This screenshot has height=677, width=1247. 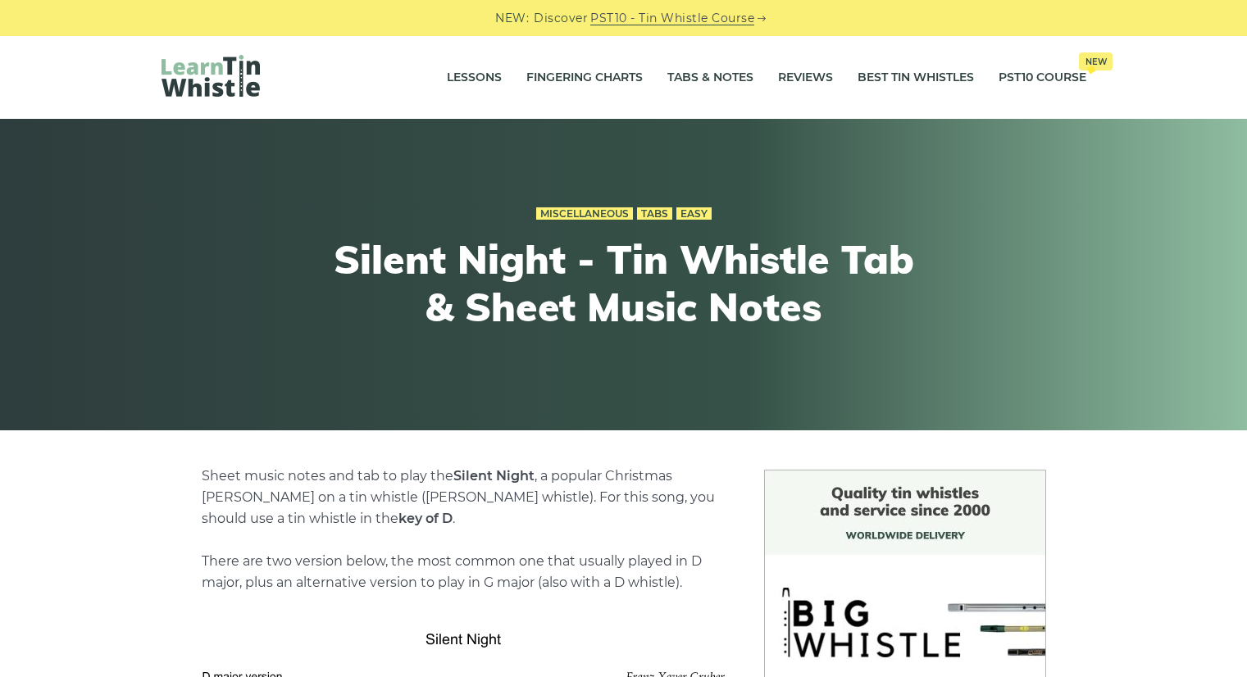 I want to click on strong: Silent Night, so click(x=493, y=475).